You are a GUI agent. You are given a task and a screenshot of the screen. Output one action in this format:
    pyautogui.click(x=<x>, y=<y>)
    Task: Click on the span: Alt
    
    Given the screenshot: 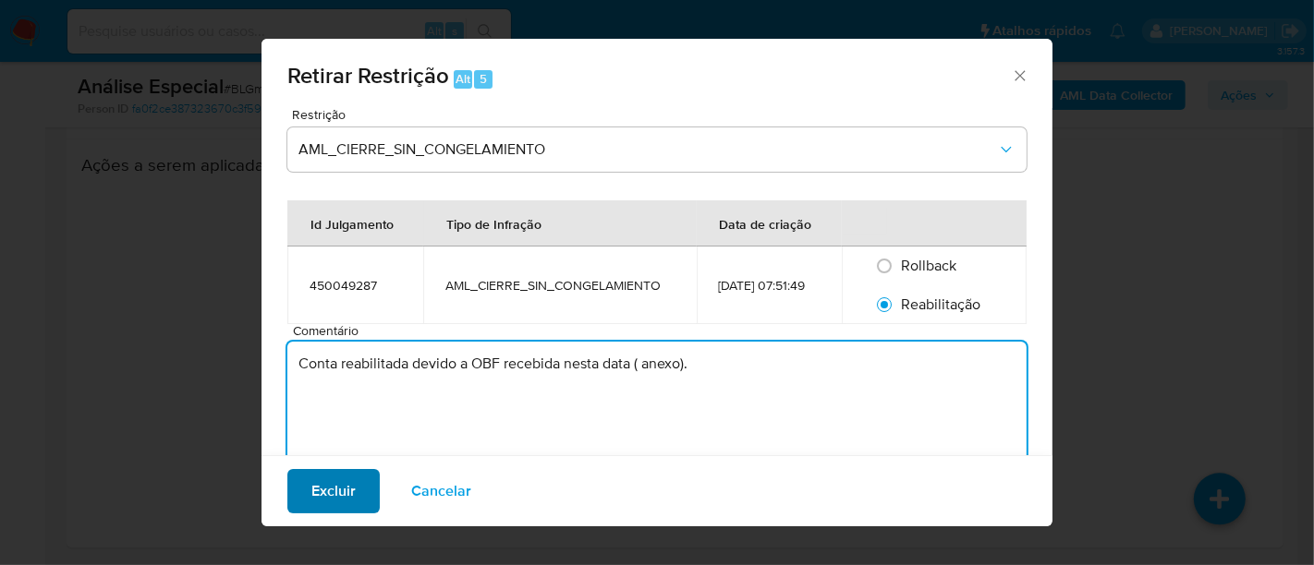 What is the action you would take?
    pyautogui.click(x=463, y=79)
    